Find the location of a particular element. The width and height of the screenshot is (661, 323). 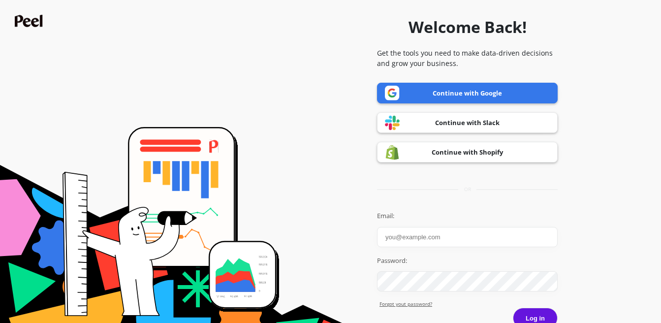

label: Email: is located at coordinates (467, 216).